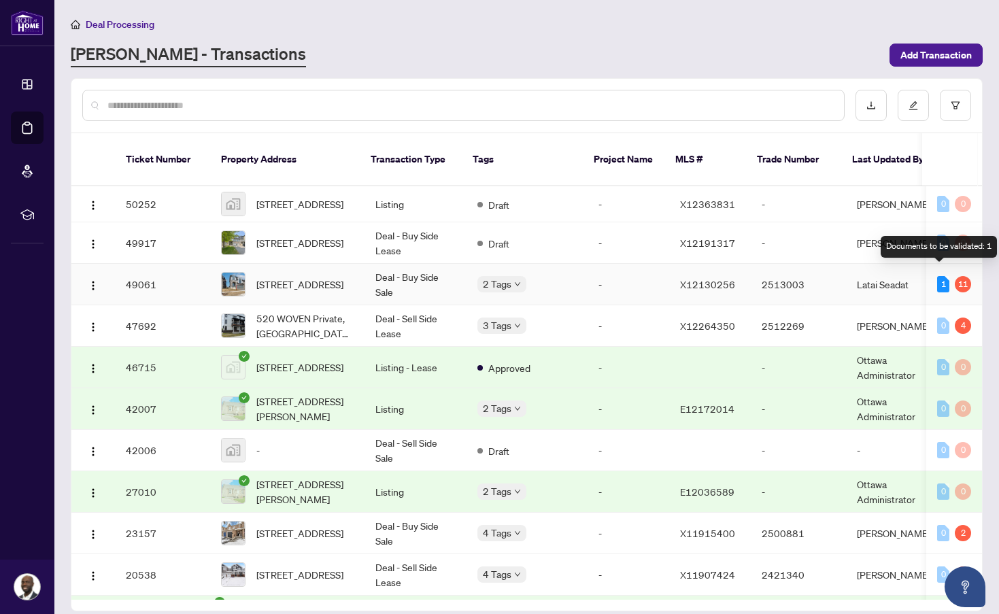 The image size is (999, 614). I want to click on span: 4 Tags, so click(497, 533).